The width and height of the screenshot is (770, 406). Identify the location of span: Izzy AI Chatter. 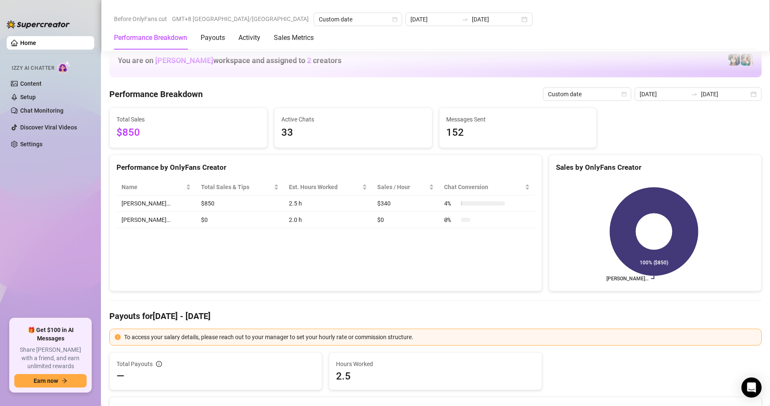
(33, 68).